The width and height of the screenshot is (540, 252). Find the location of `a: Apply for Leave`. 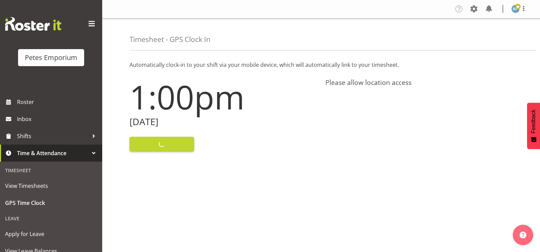

a: Apply for Leave is located at coordinates (51, 234).